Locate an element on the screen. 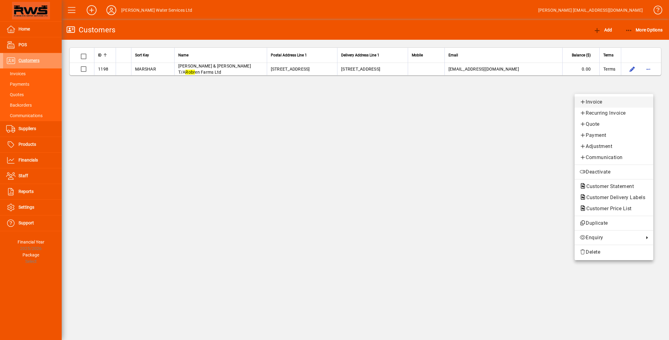 The image size is (669, 340). button: Deactivate customer is located at coordinates (614, 172).